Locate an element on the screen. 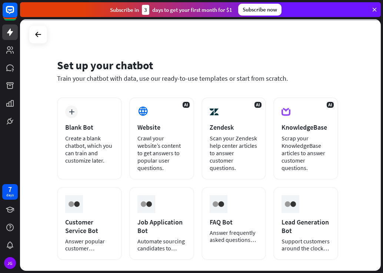  div: Subscribe now is located at coordinates (259, 10).